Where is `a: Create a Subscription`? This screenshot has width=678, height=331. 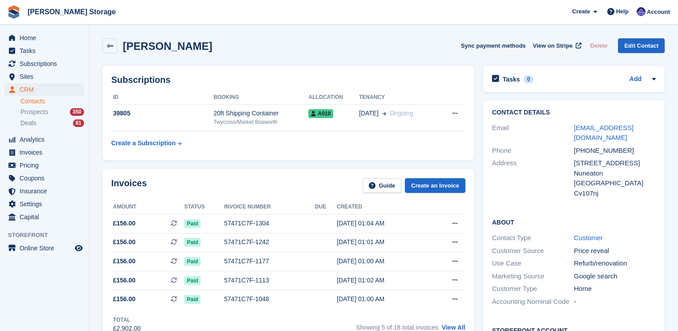
a: Create a Subscription is located at coordinates (146, 143).